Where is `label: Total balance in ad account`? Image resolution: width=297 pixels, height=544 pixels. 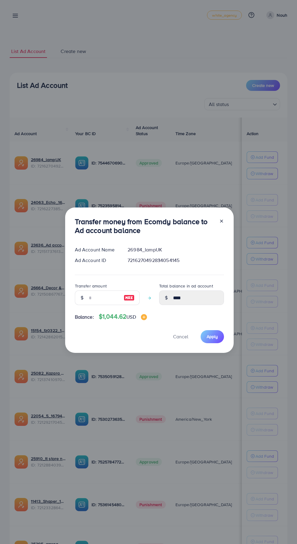
label: Total balance in ad account is located at coordinates (186, 286).